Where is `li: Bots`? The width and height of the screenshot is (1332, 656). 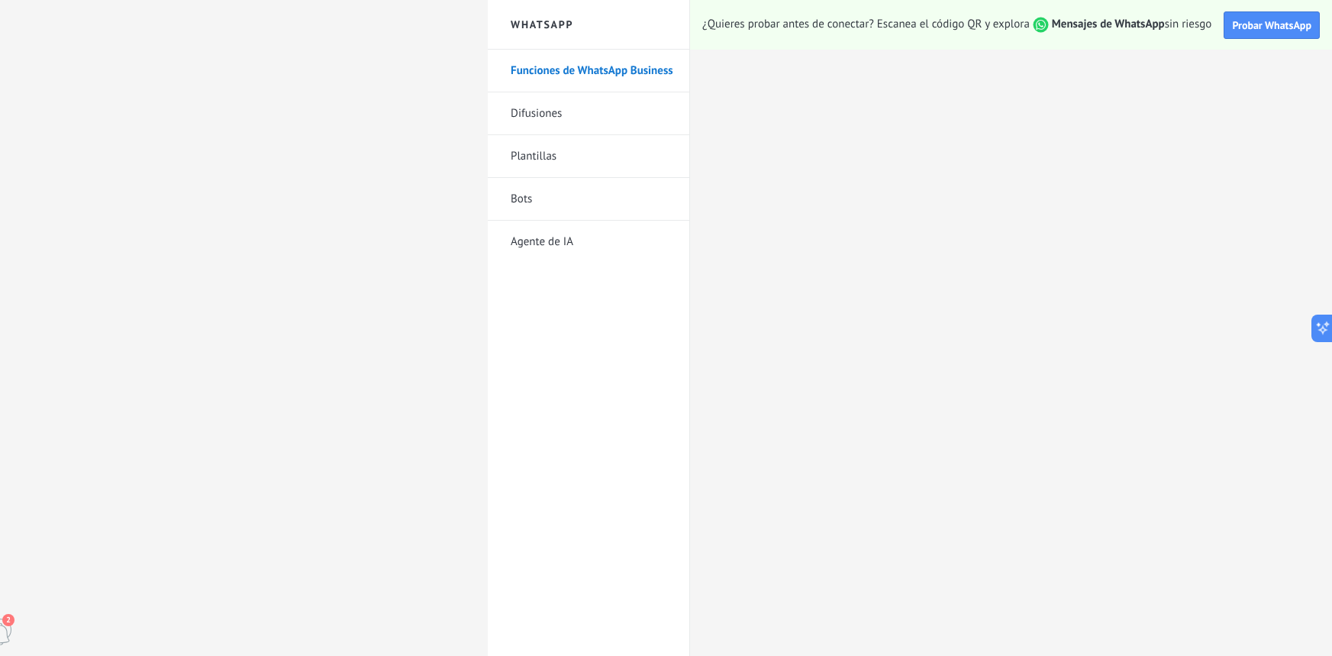
li: Bots is located at coordinates (588, 199).